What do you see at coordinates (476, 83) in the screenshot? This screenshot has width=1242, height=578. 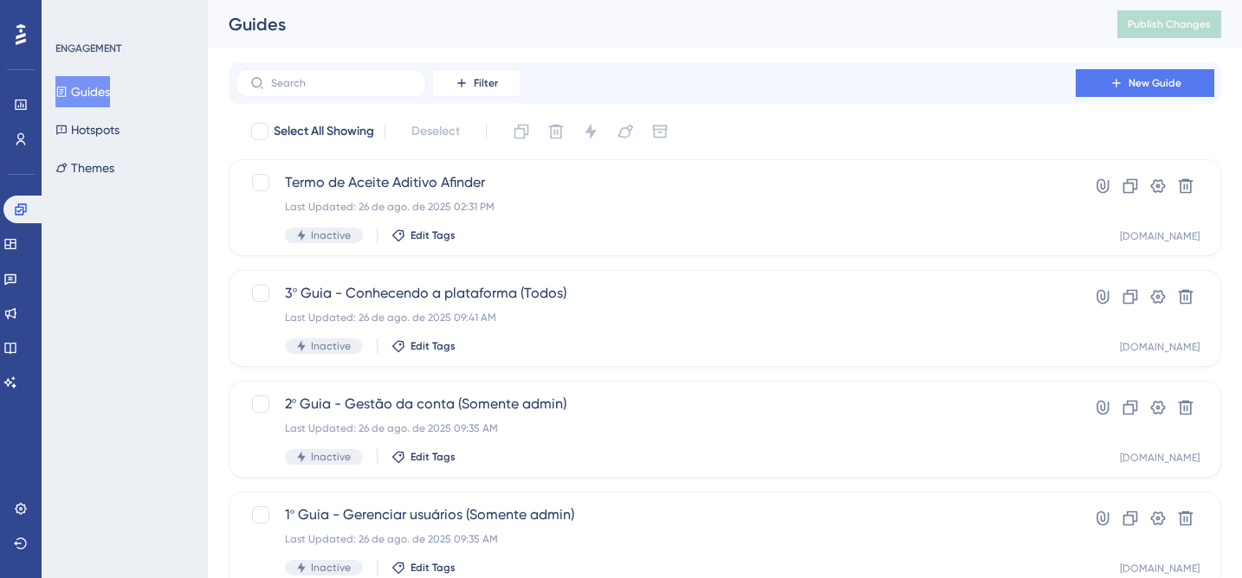 I see `button: Filter` at bounding box center [476, 83].